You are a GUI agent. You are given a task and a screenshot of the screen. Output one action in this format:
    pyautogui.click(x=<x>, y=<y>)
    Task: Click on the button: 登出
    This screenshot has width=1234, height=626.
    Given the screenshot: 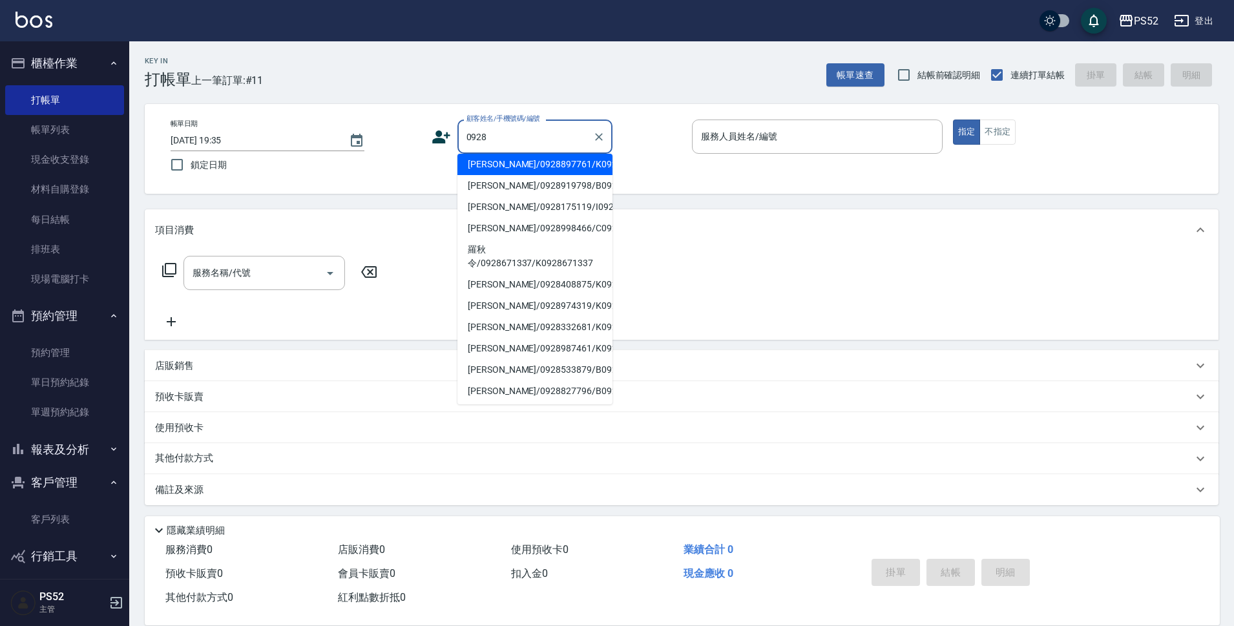 What is the action you would take?
    pyautogui.click(x=1193, y=21)
    